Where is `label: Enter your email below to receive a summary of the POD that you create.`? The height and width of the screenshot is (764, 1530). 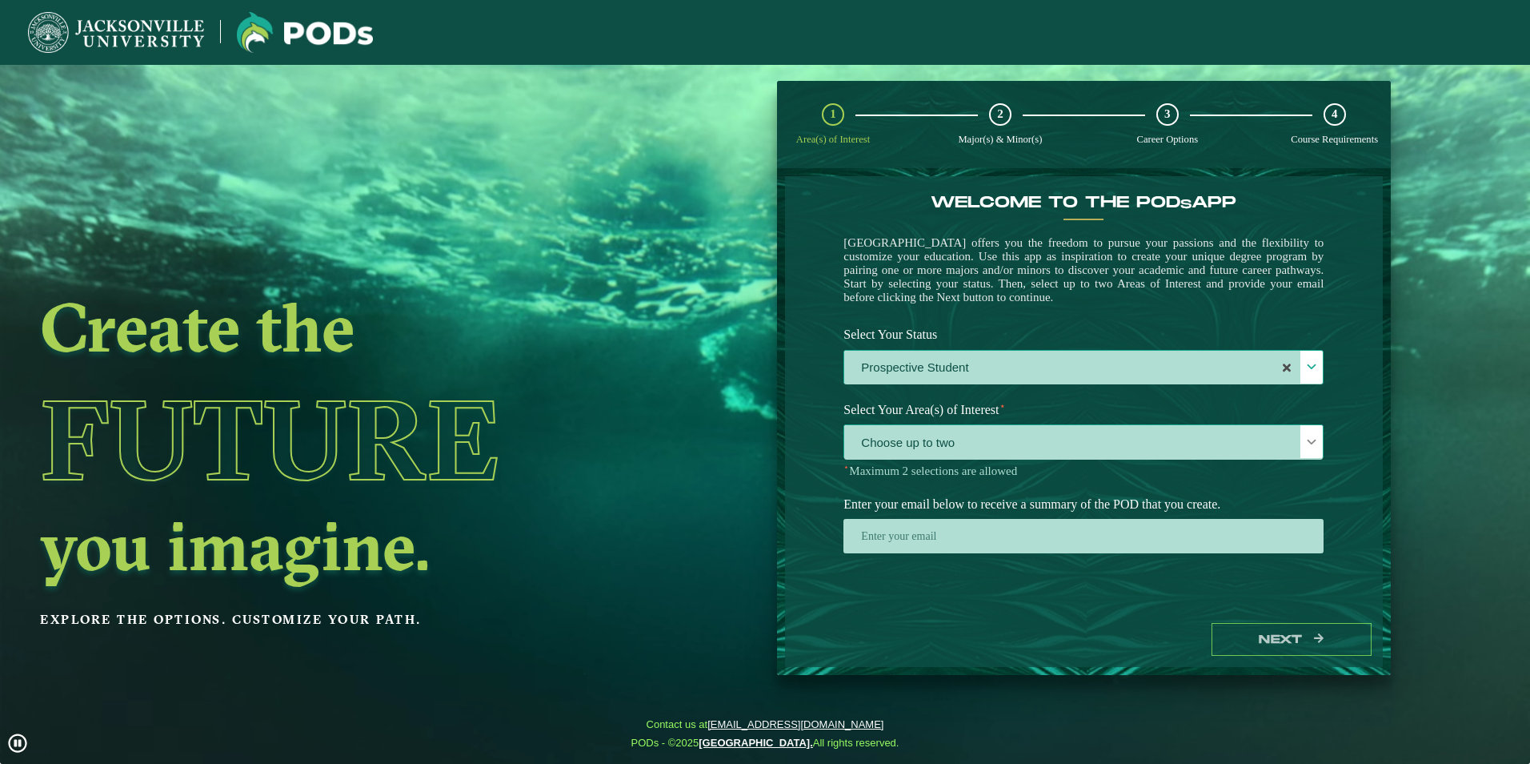 label: Enter your email below to receive a summary of the POD that you create. is located at coordinates (1084, 503).